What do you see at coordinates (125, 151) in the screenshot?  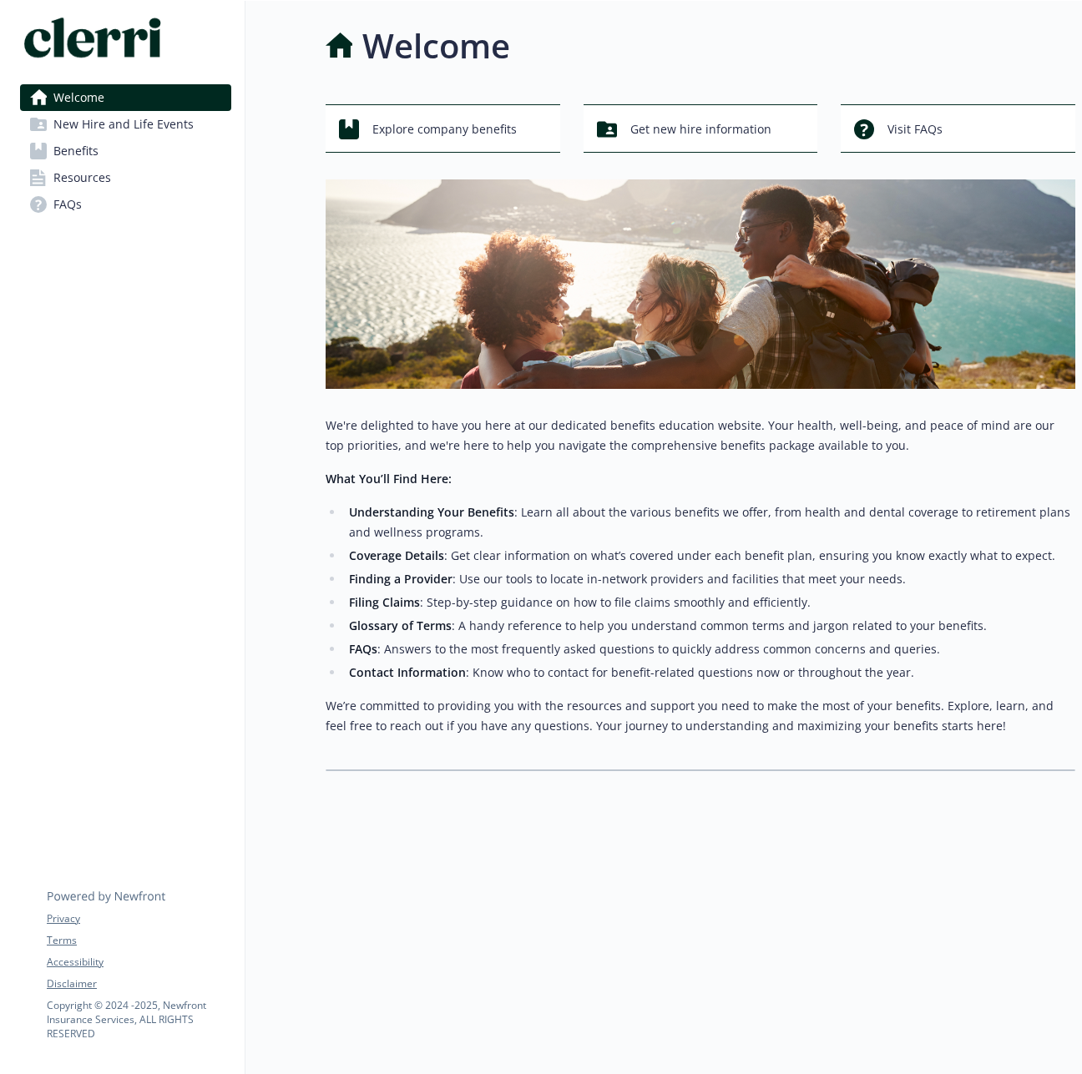 I see `a: Benefits` at bounding box center [125, 151].